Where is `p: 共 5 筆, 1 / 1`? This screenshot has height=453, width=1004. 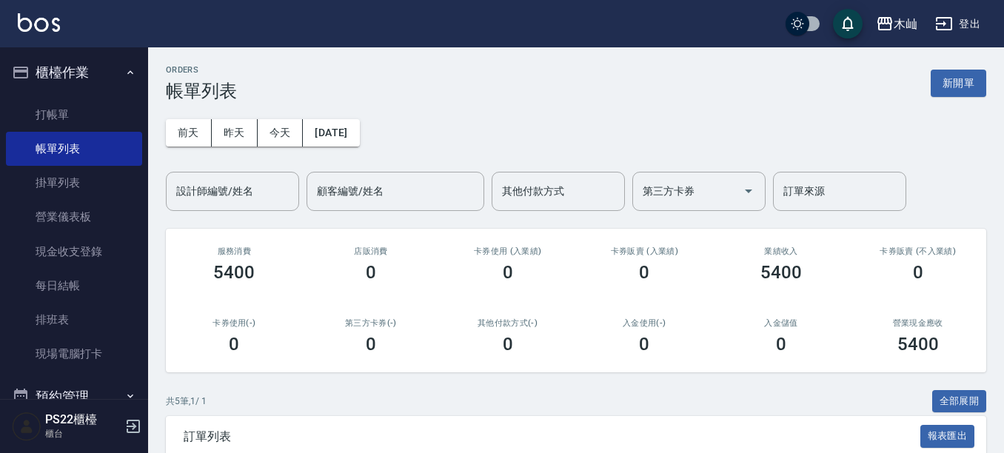 p: 共 5 筆, 1 / 1 is located at coordinates (186, 401).